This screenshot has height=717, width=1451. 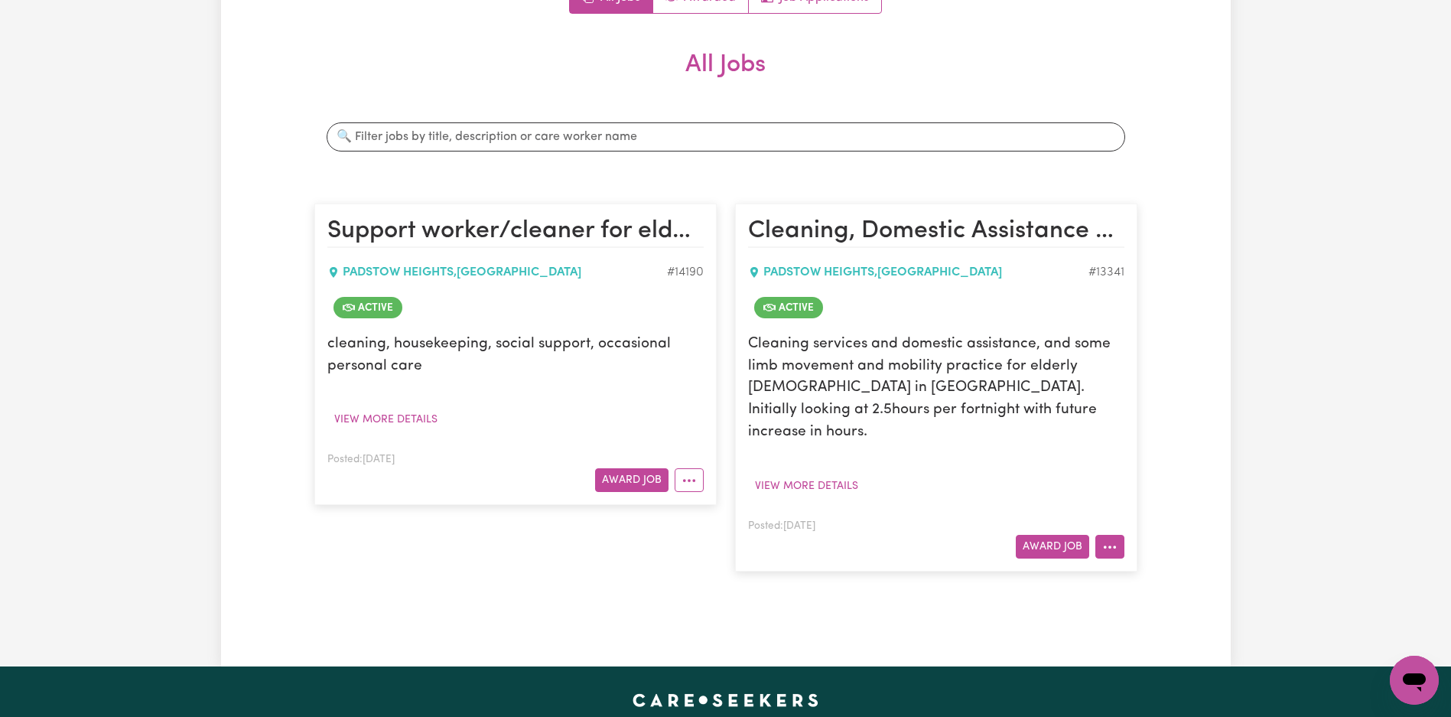 What do you see at coordinates (726, 77) in the screenshot?
I see `h2: All Jobs` at bounding box center [726, 77].